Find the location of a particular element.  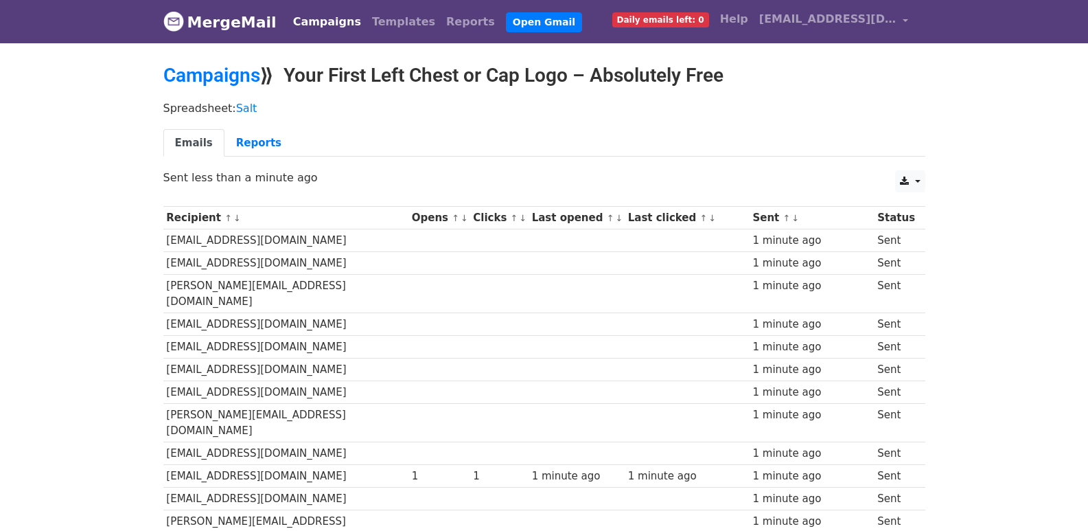

th: Sent is located at coordinates (812, 218).